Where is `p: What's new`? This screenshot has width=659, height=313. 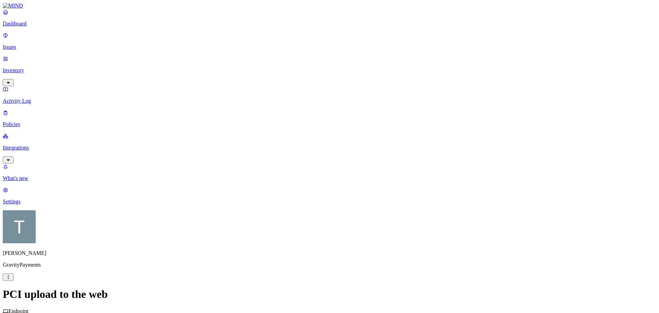
p: What's new is located at coordinates (330, 178).